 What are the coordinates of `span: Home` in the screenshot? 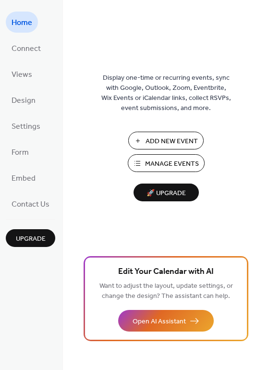 It's located at (22, 23).